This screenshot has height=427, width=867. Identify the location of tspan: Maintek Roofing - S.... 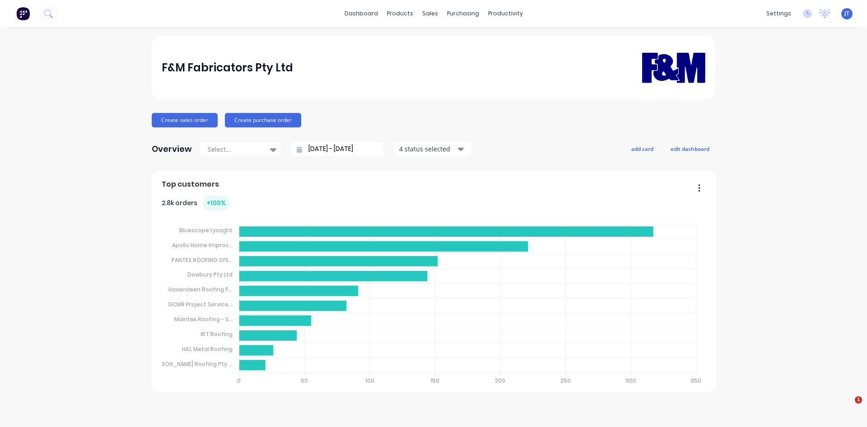
(203, 319).